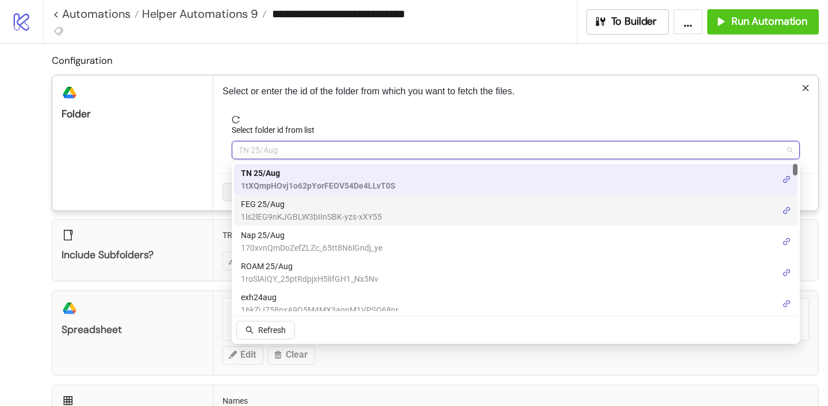 The width and height of the screenshot is (828, 406). I want to click on span: 1ls2lEG9nKJGBLW3bIInSBK-yzs-xXY55, so click(311, 217).